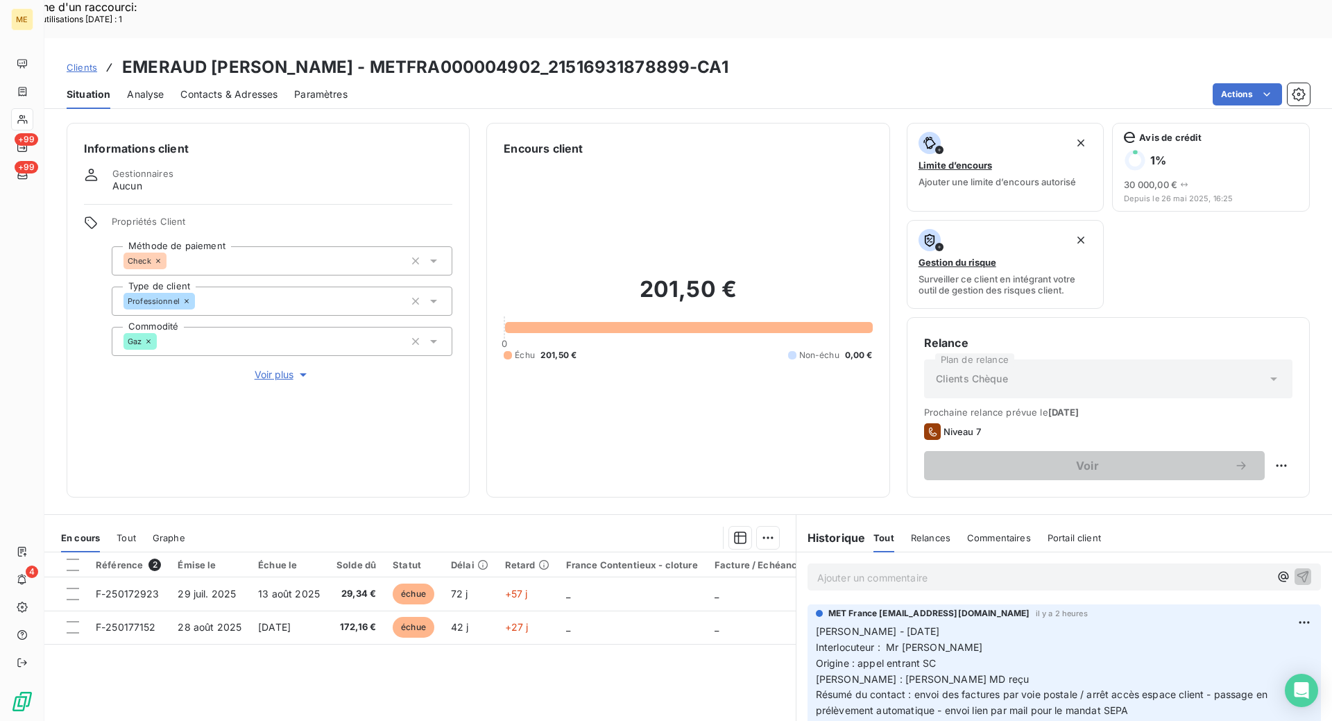 The height and width of the screenshot is (721, 1332). I want to click on span: 30 000,00 €, so click(1151, 185).